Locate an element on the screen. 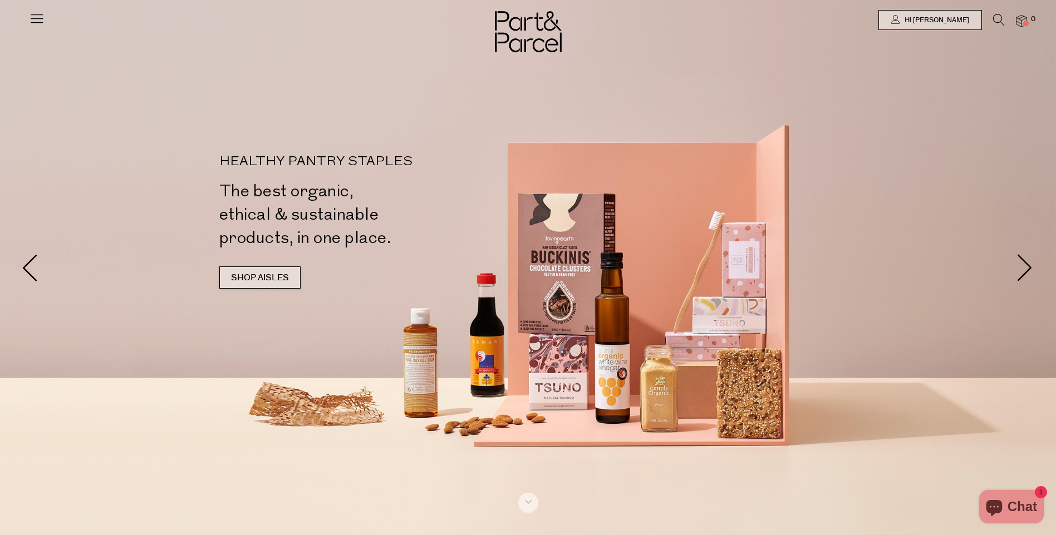 Image resolution: width=1056 pixels, height=535 pixels. a: SHOP AISLES is located at coordinates (260, 278).